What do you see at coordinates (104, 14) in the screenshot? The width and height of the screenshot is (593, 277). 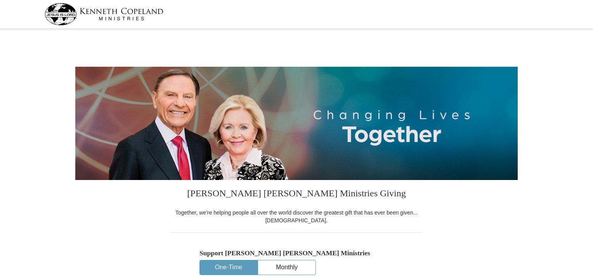 I see `img: kcm-header-logo.svg` at bounding box center [104, 14].